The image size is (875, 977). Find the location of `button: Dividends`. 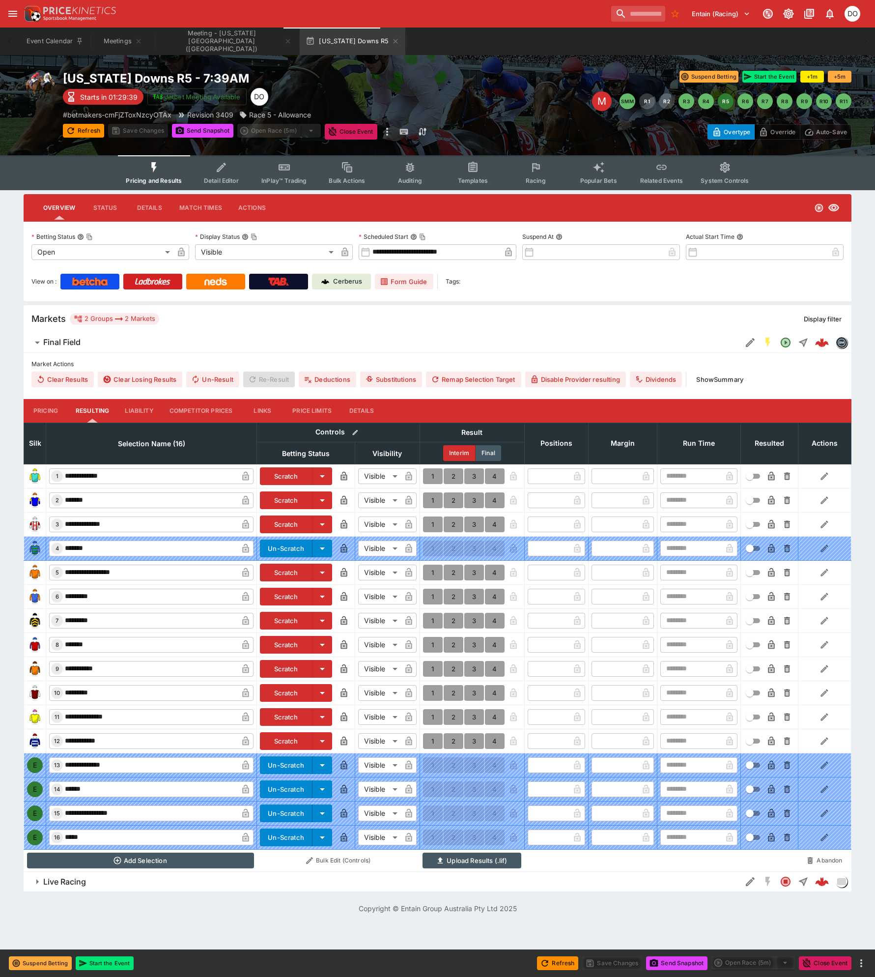

button: Dividends is located at coordinates (656, 379).